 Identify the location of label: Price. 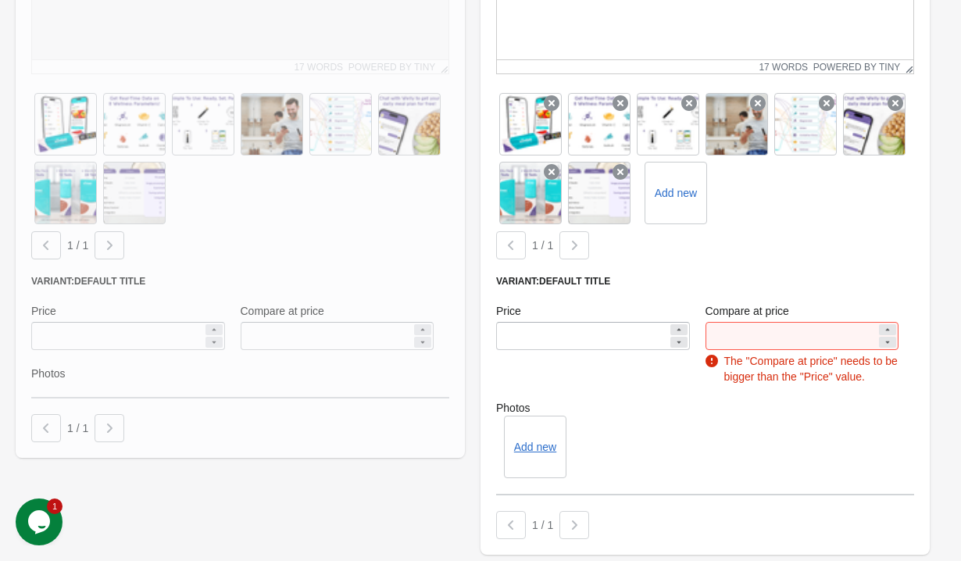
(509, 311).